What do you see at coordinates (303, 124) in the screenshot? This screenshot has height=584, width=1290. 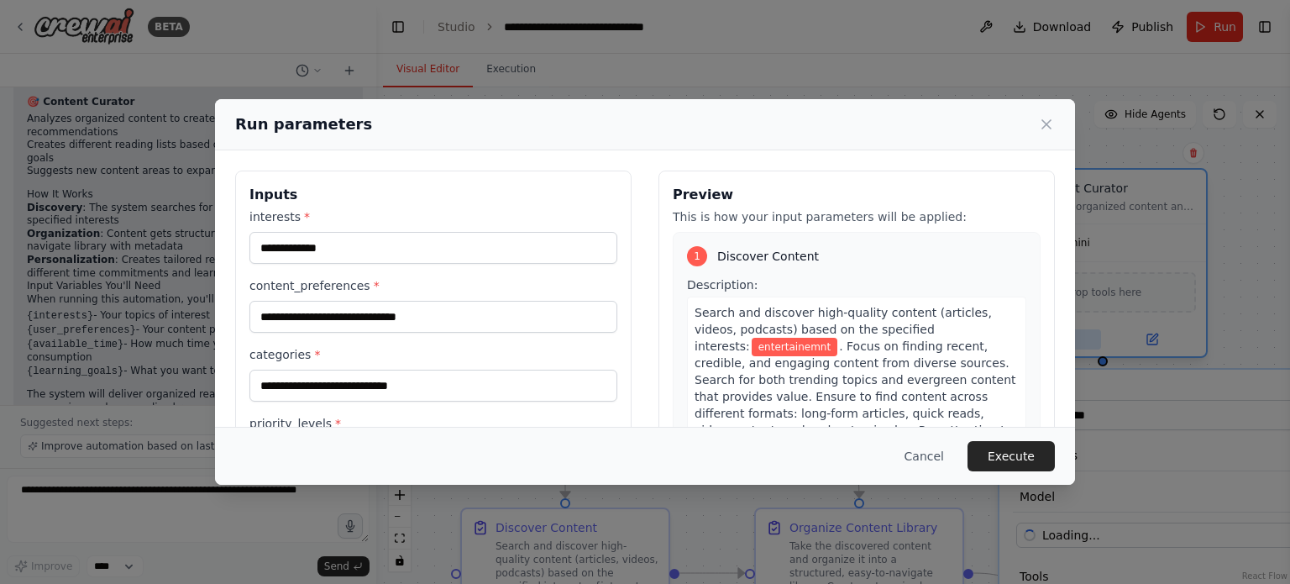 I see `h2: Run parameters` at bounding box center [303, 124].